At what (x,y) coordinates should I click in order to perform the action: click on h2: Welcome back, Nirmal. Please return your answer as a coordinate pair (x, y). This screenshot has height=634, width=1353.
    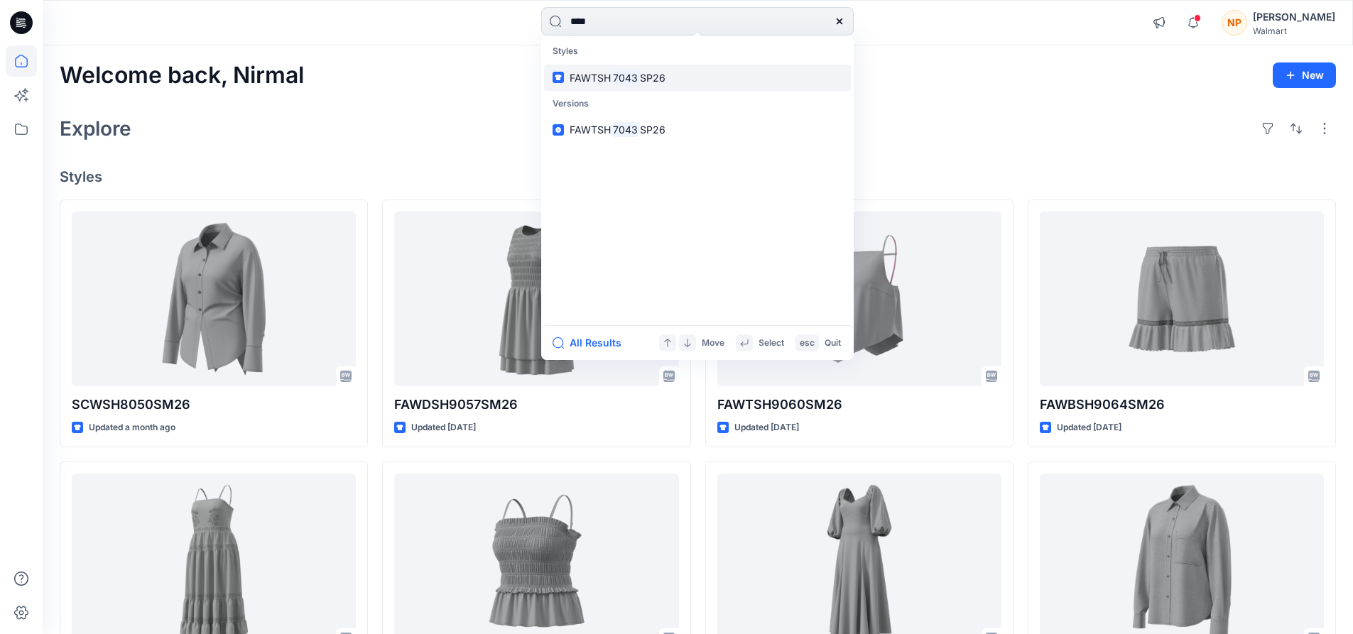
    Looking at the image, I should click on (182, 75).